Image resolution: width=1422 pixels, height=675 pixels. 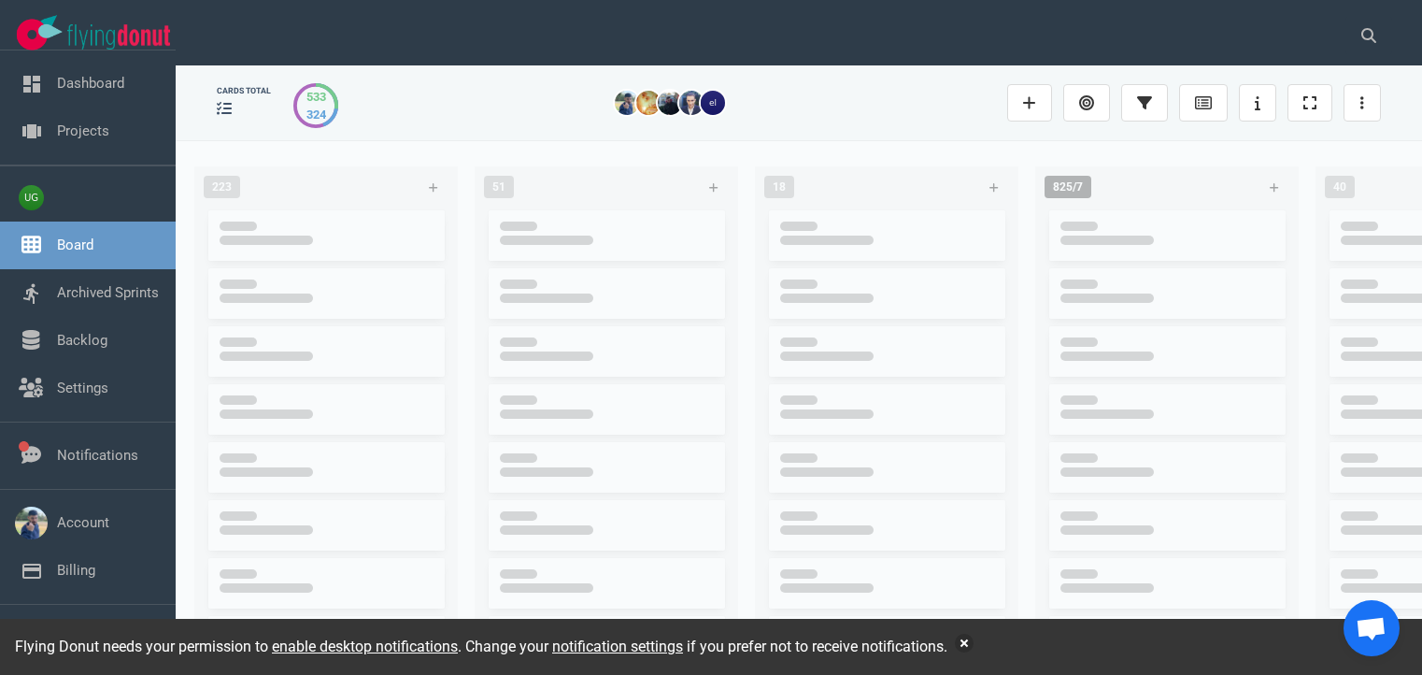 I want to click on a: Archived Sprints, so click(x=107, y=293).